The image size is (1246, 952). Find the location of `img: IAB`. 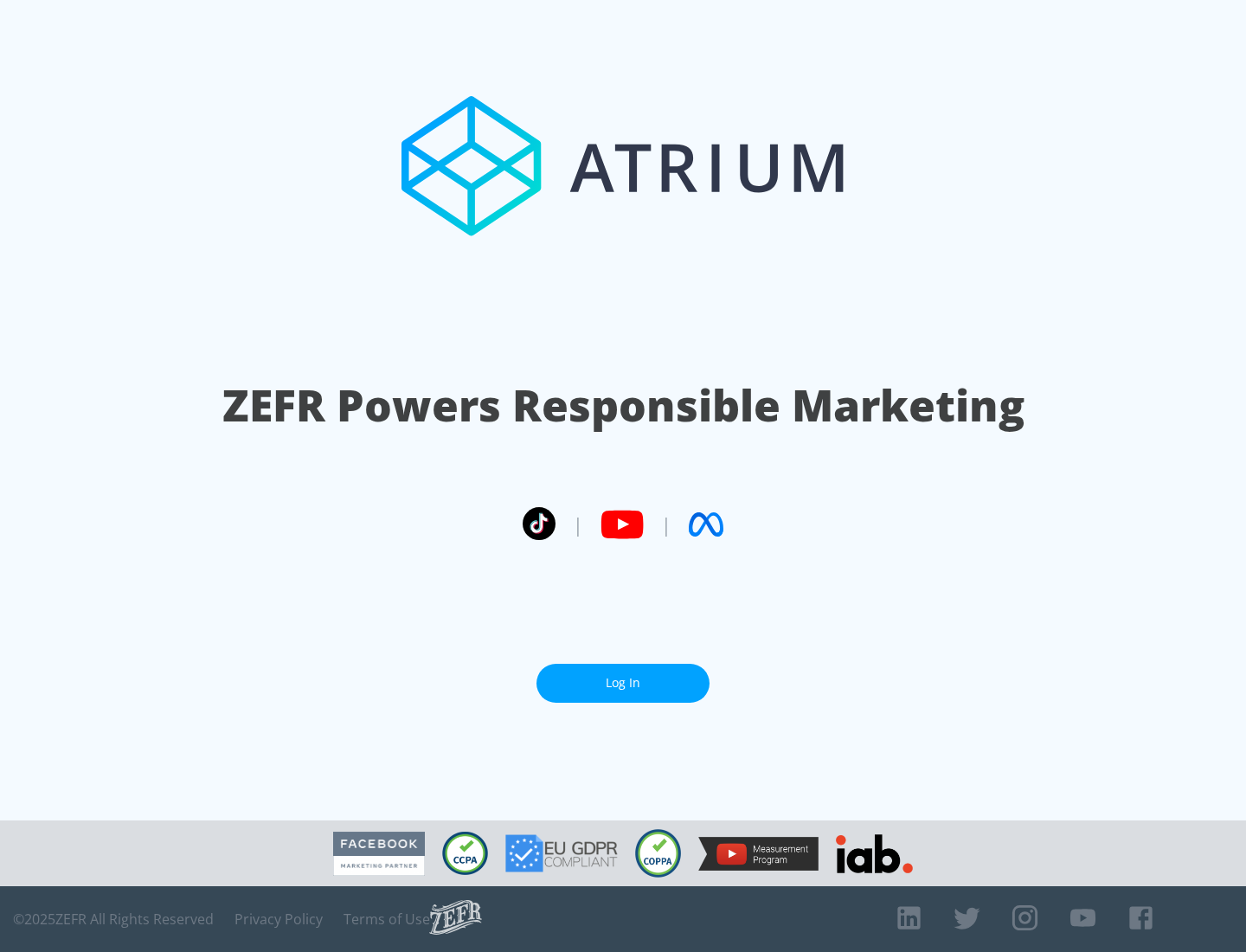

img: IAB is located at coordinates (874, 853).